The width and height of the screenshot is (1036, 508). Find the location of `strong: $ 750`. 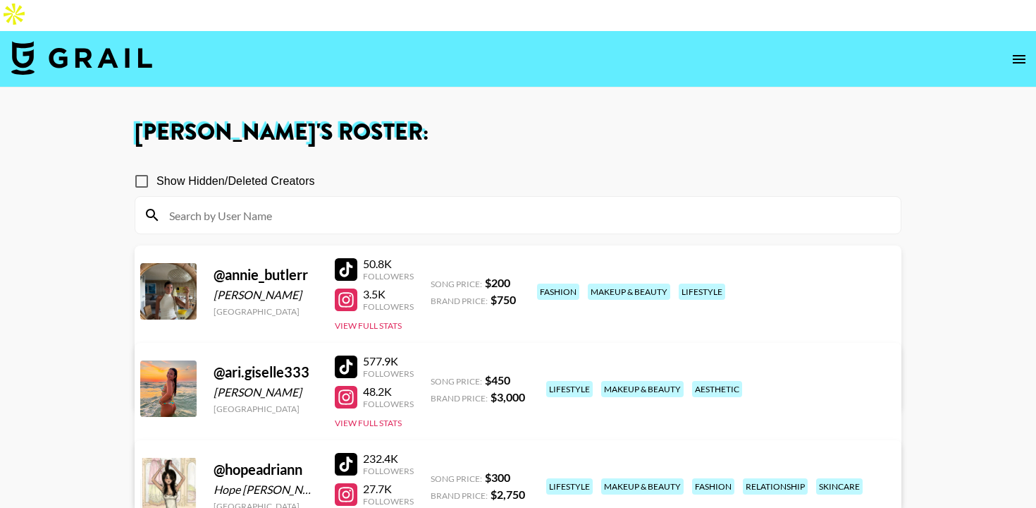

strong: $ 750 is located at coordinates (503, 299).